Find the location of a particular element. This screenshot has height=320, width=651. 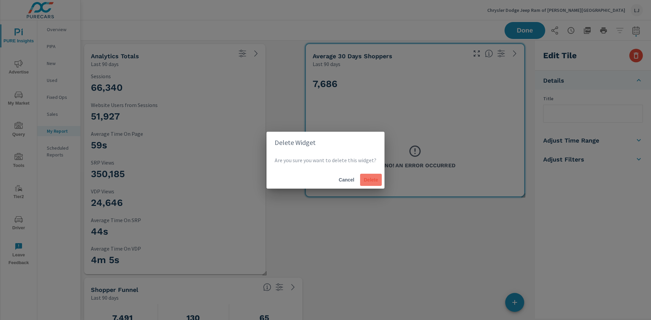

button: Cancel is located at coordinates (347, 180).